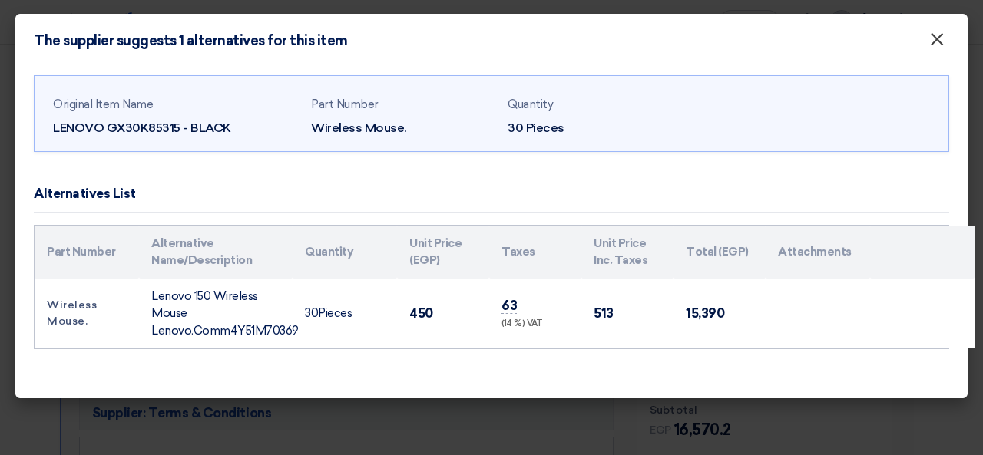 The height and width of the screenshot is (455, 983). Describe the element at coordinates (87, 314) in the screenshot. I see `td: Wireless Mouse.` at that location.